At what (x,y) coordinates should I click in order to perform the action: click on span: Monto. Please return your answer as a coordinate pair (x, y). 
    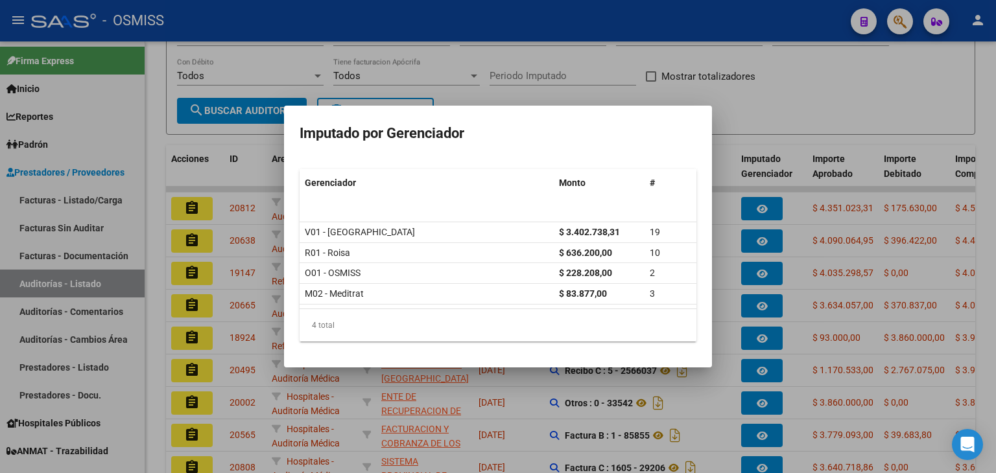
    Looking at the image, I should click on (572, 183).